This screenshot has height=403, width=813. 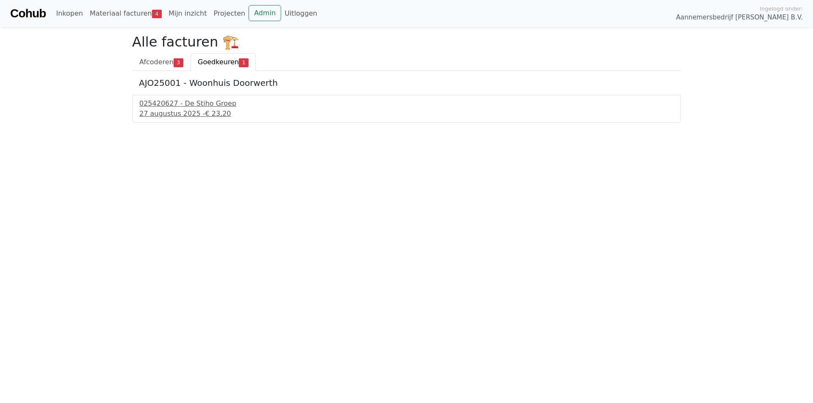 What do you see at coordinates (781, 8) in the screenshot?
I see `span: Ingelogd onder:` at bounding box center [781, 8].